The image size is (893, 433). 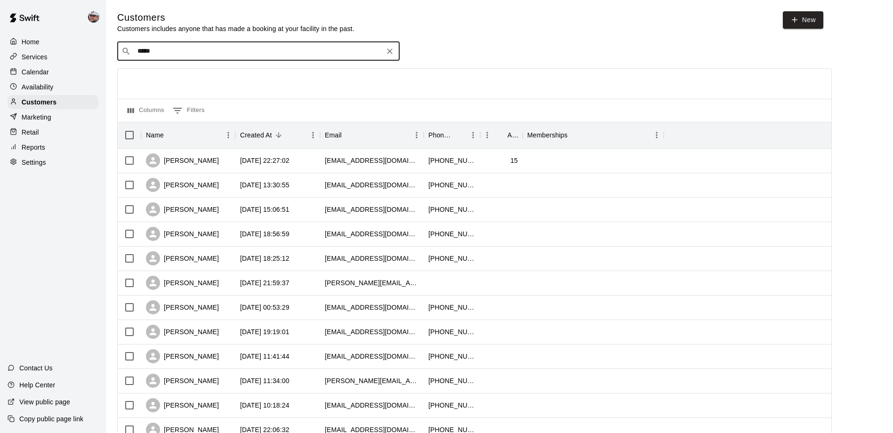 I want to click on div: Customers, so click(x=53, y=102).